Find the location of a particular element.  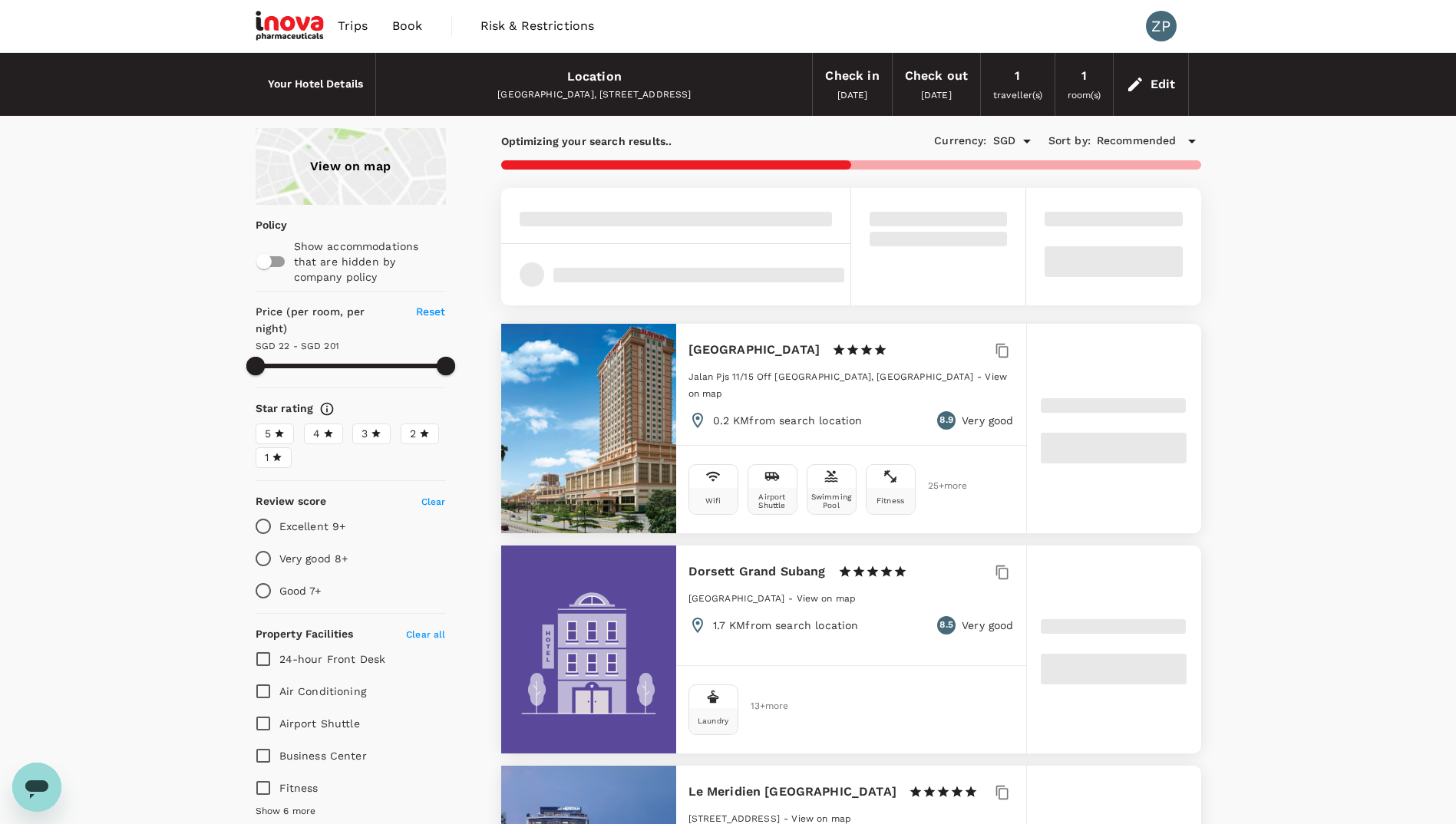

p: 0.2 KM from search location is located at coordinates (787, 420).